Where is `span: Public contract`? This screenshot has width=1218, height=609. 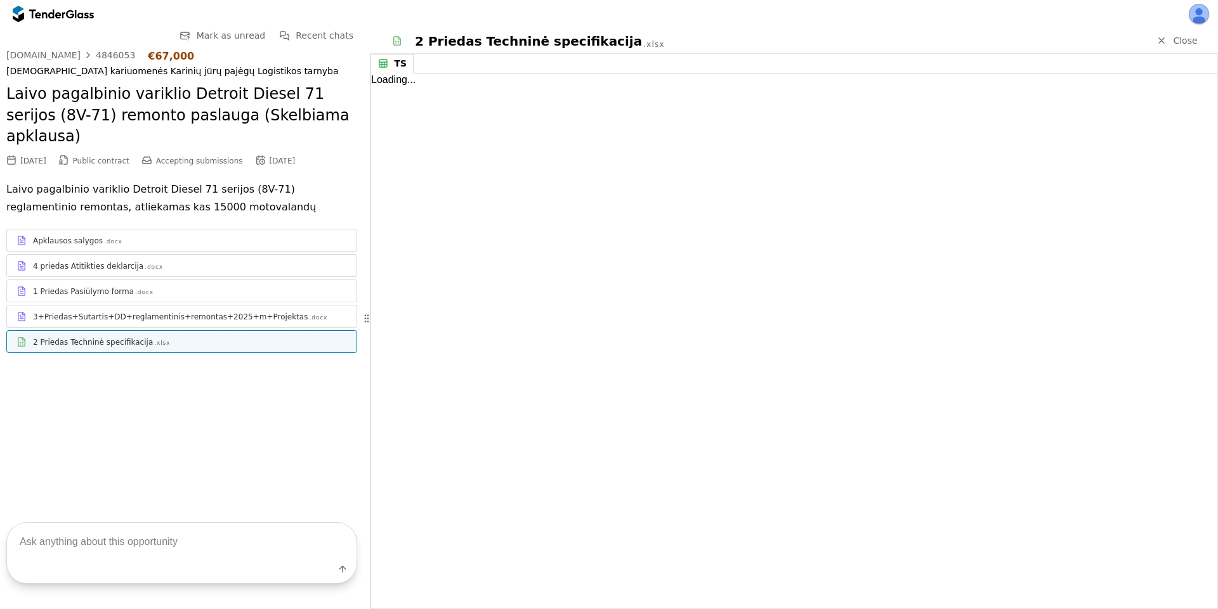
span: Public contract is located at coordinates (101, 161).